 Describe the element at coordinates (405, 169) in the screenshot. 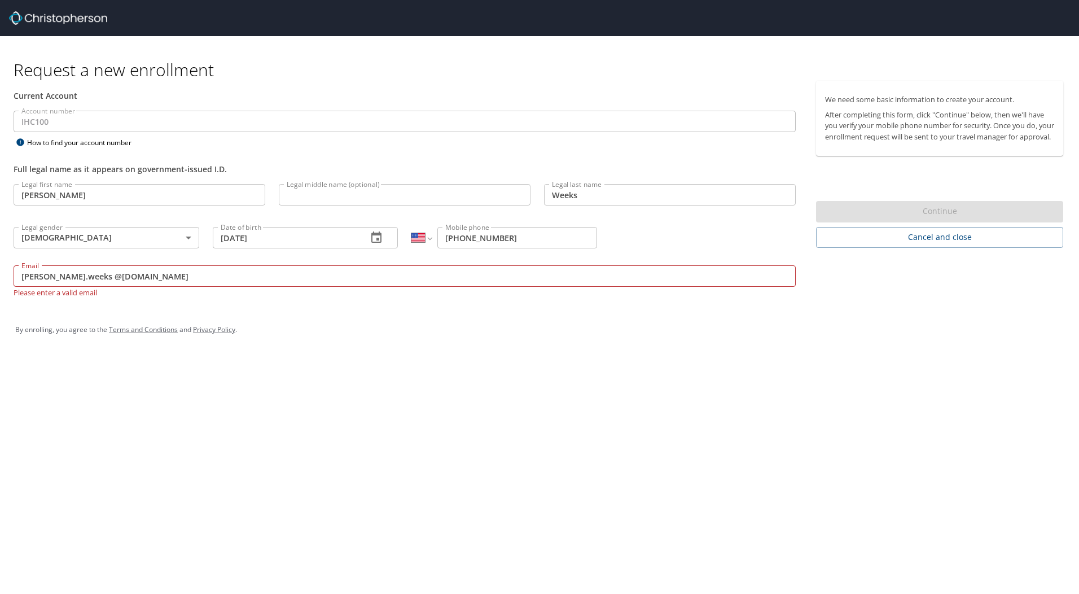

I see `div: Full legal name as it appears on government-issued I.D.` at that location.